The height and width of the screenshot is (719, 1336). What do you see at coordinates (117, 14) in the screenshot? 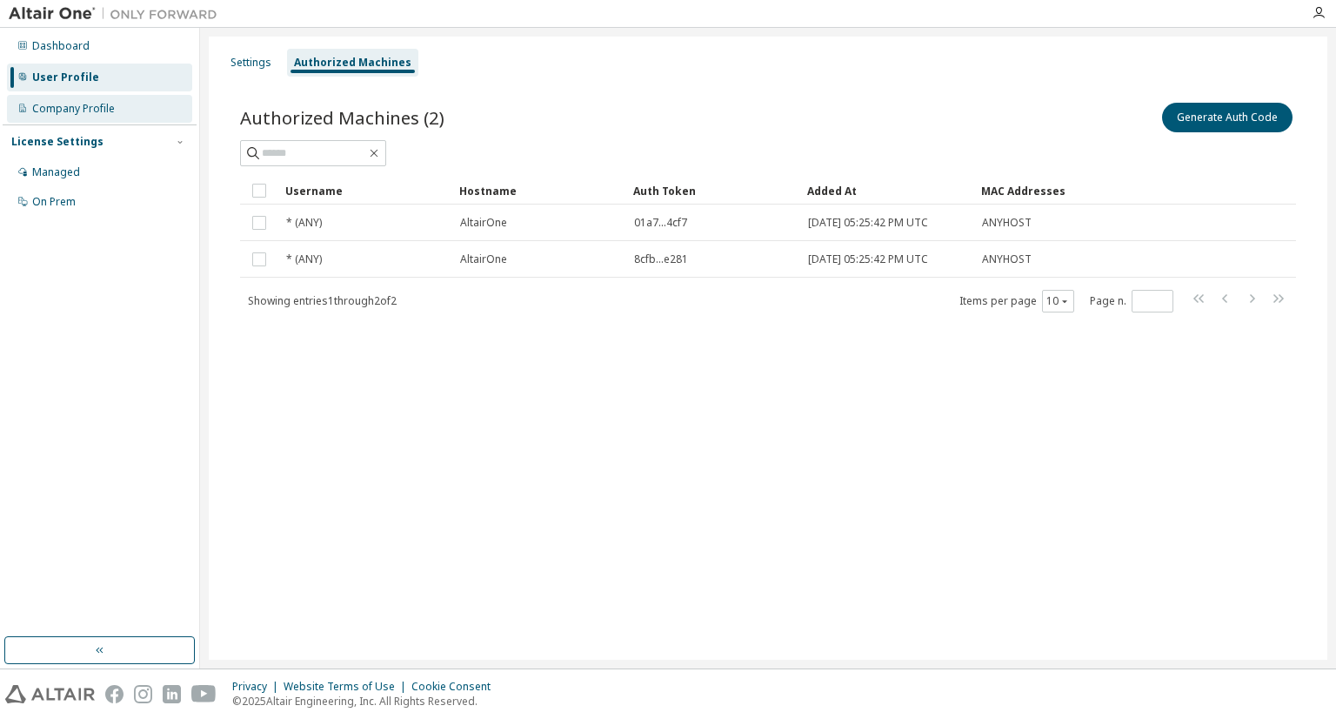
I see `img: Altair One` at bounding box center [117, 14].